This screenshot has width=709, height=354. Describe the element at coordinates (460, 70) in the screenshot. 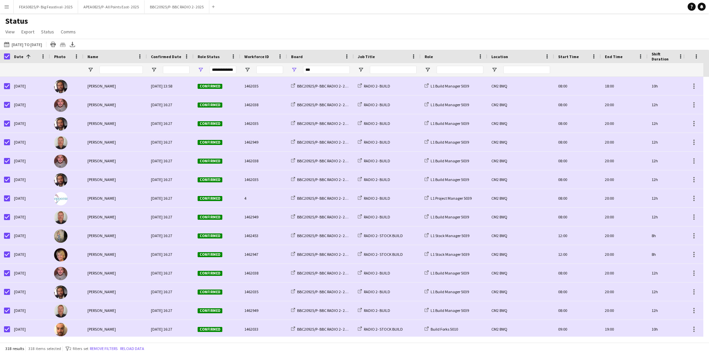

I see `input: Role Filter Input` at that location.